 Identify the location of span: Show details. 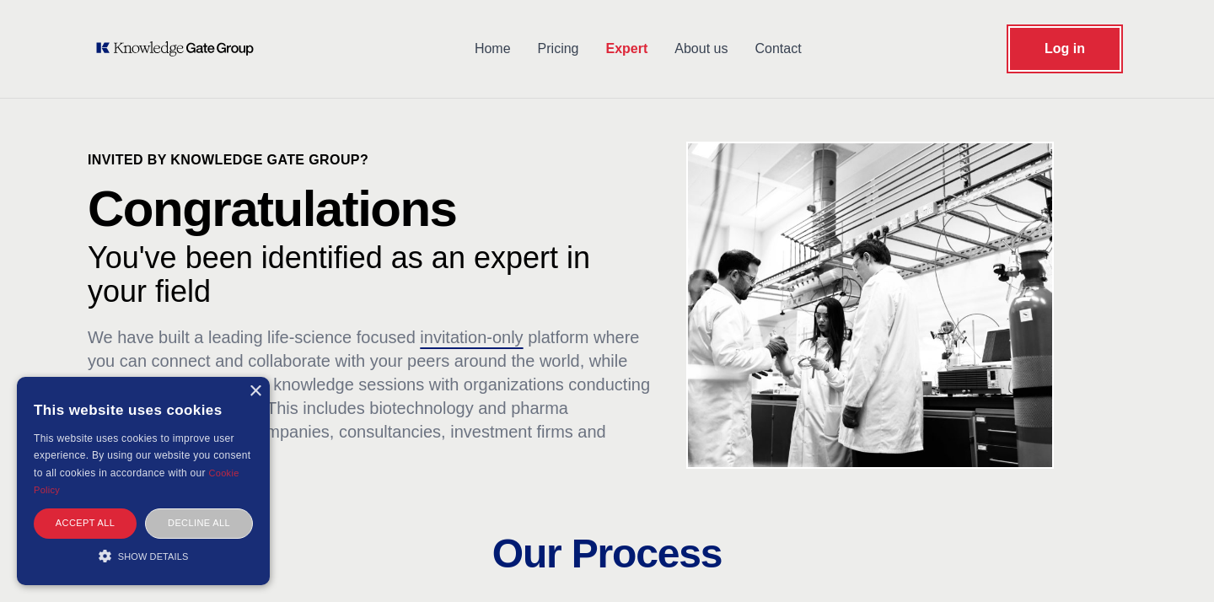
(153, 557).